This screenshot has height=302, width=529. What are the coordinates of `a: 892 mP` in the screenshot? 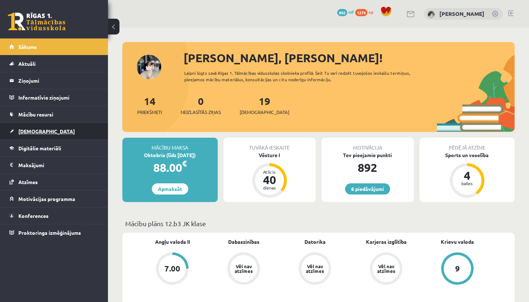 It's located at (346, 12).